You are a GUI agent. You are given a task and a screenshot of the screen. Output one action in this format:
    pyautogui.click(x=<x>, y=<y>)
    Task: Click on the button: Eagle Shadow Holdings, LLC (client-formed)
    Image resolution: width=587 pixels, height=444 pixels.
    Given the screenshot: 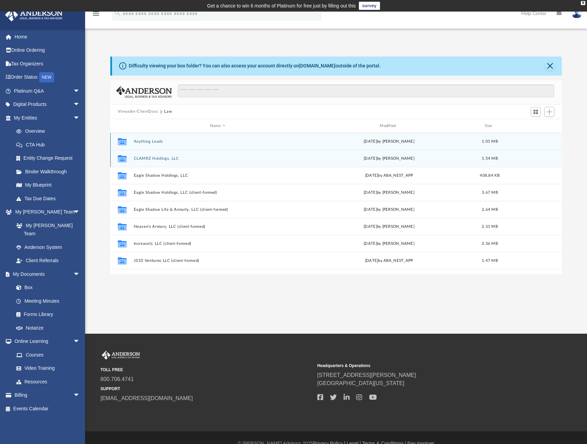 What is the action you would take?
    pyautogui.click(x=217, y=192)
    